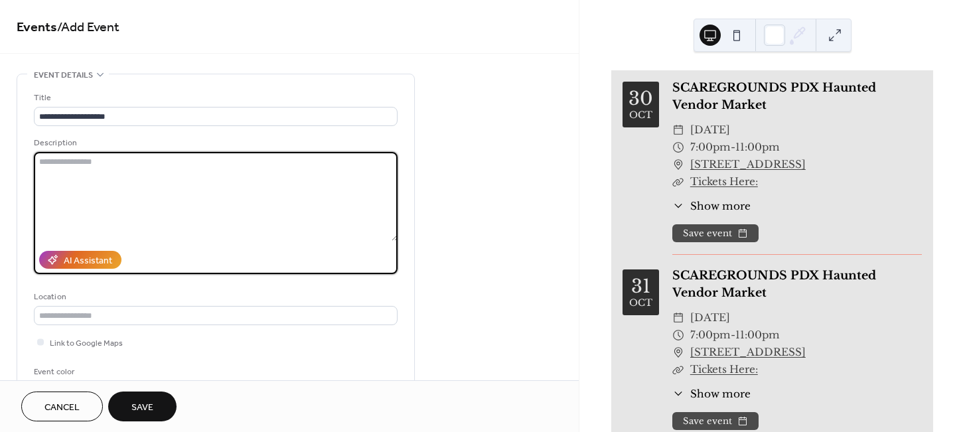 Image resolution: width=965 pixels, height=432 pixels. Describe the element at coordinates (80, 260) in the screenshot. I see `button: AI Assistant` at that location.